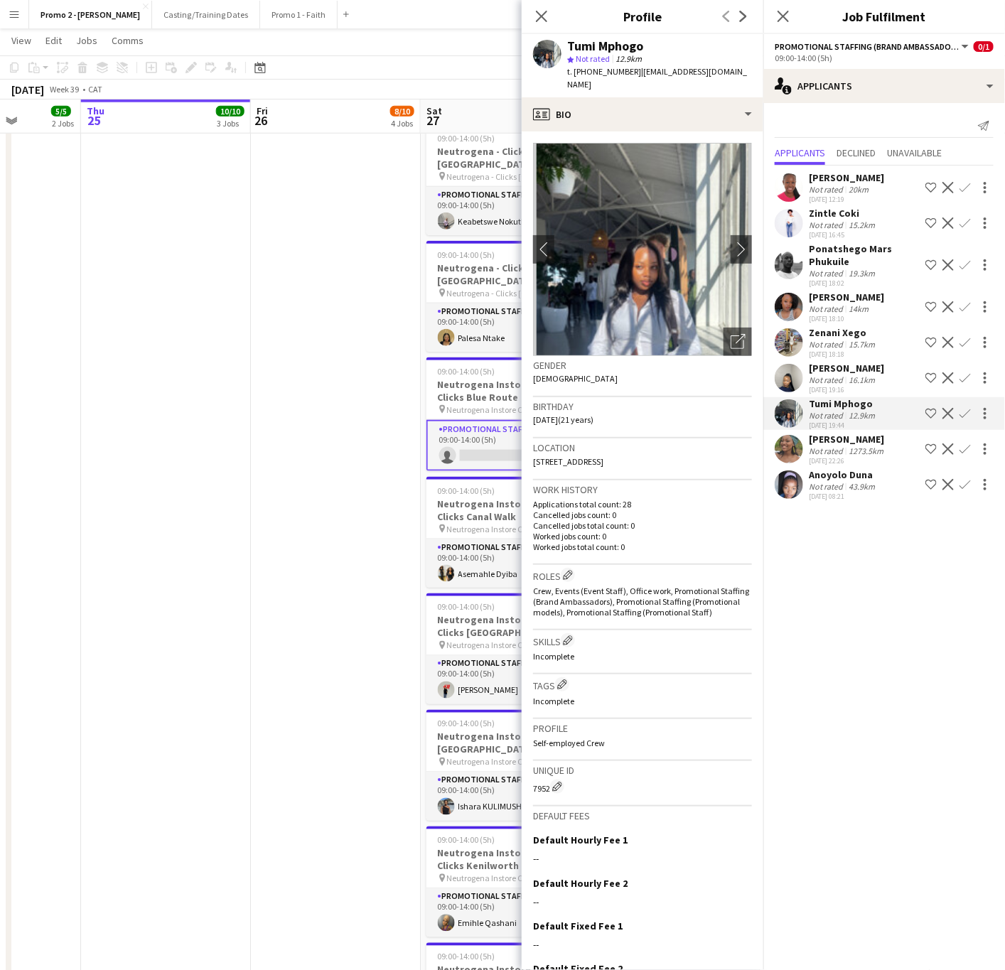 Image resolution: width=1005 pixels, height=970 pixels. Describe the element at coordinates (434, 111) in the screenshot. I see `span: Sat` at that location.